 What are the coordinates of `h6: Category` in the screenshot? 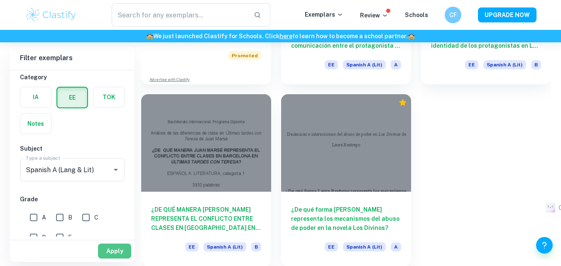 It's located at (72, 77).